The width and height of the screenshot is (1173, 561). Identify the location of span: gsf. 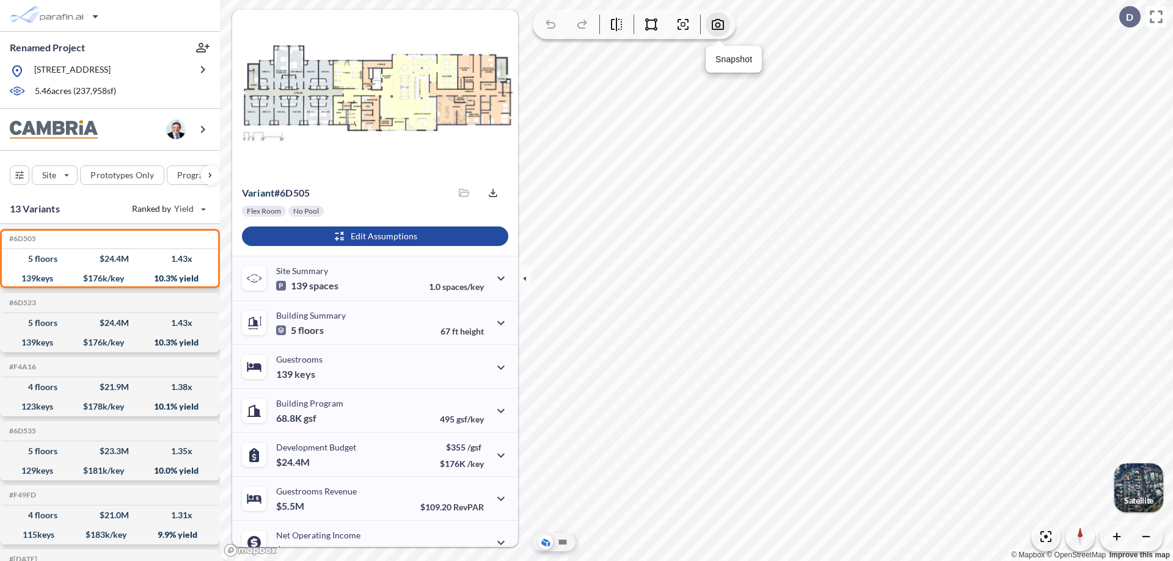
(310, 418).